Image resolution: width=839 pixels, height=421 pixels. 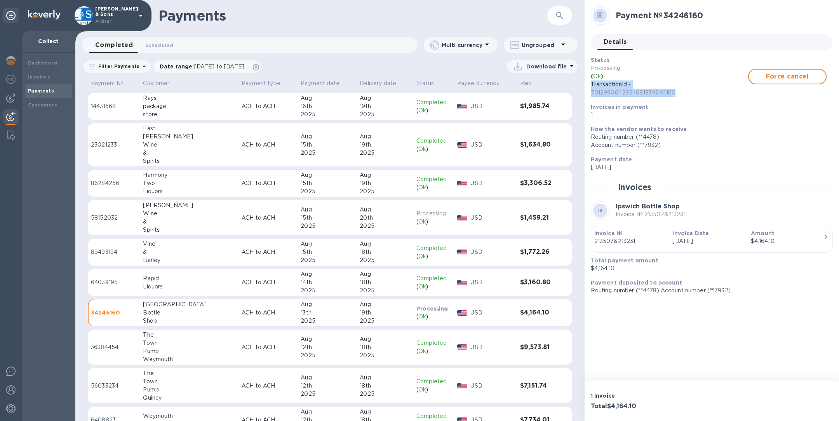 I want to click on p: 23021233, so click(x=114, y=144).